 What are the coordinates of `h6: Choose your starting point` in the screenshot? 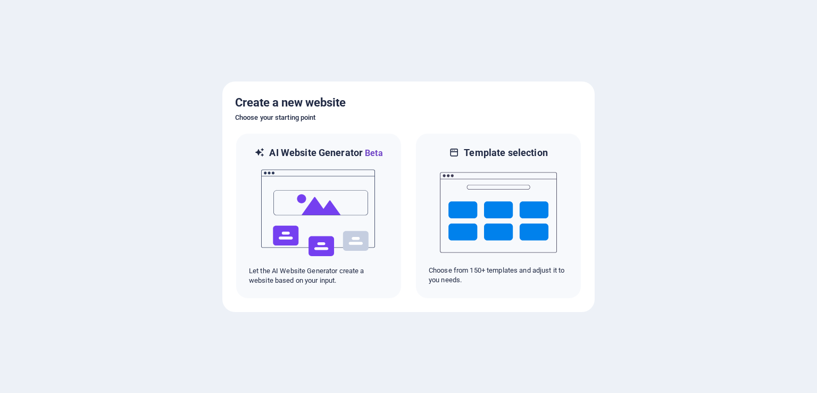 It's located at (409, 118).